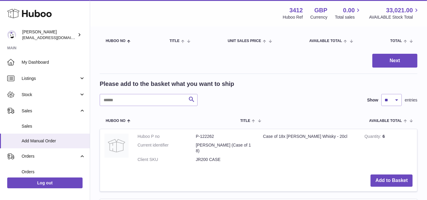 The width and height of the screenshot is (427, 200). What do you see at coordinates (296, 10) in the screenshot?
I see `strong: 3412` at bounding box center [296, 10].